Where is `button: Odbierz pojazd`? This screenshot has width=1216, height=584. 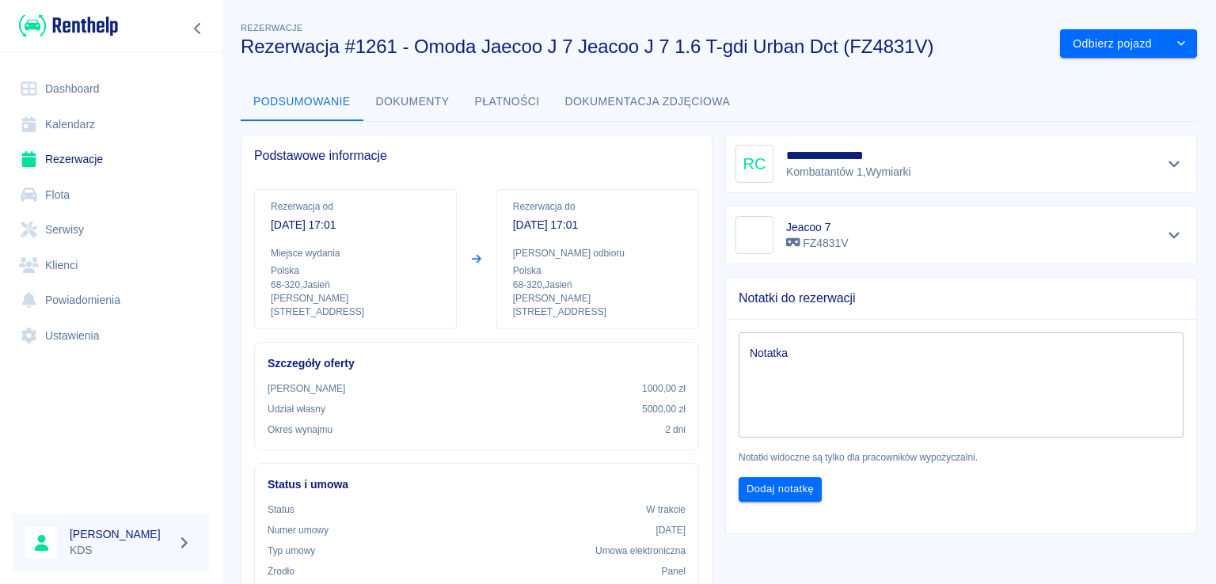
button: Odbierz pojazd is located at coordinates (1112, 44).